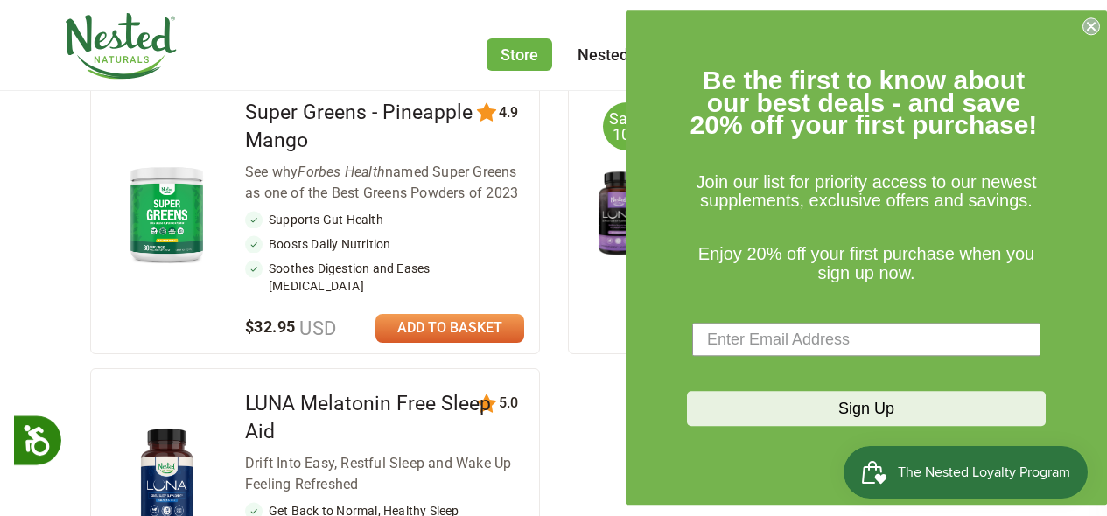  I want to click on a: Store, so click(519, 54).